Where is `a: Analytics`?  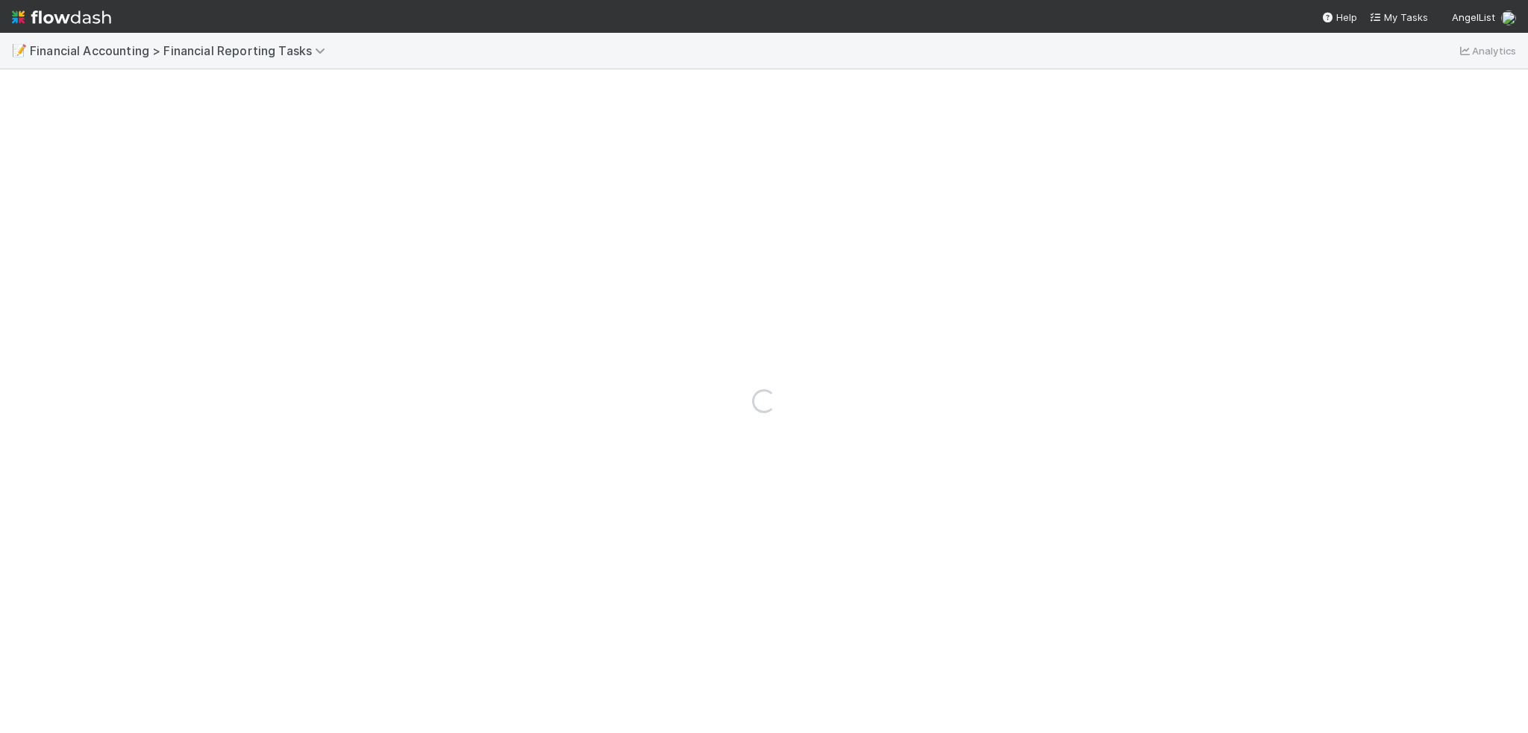 a: Analytics is located at coordinates (1486, 51).